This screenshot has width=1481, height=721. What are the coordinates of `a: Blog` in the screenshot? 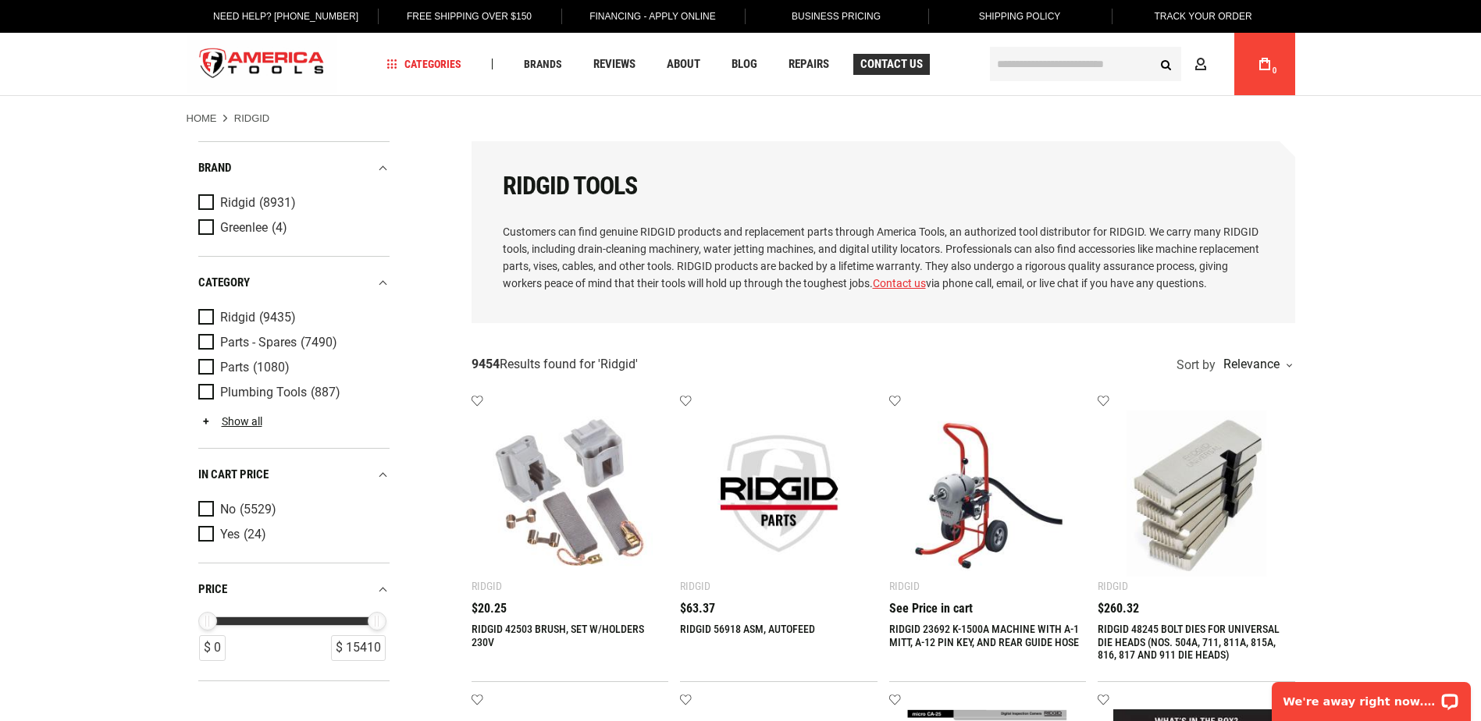 It's located at (744, 64).